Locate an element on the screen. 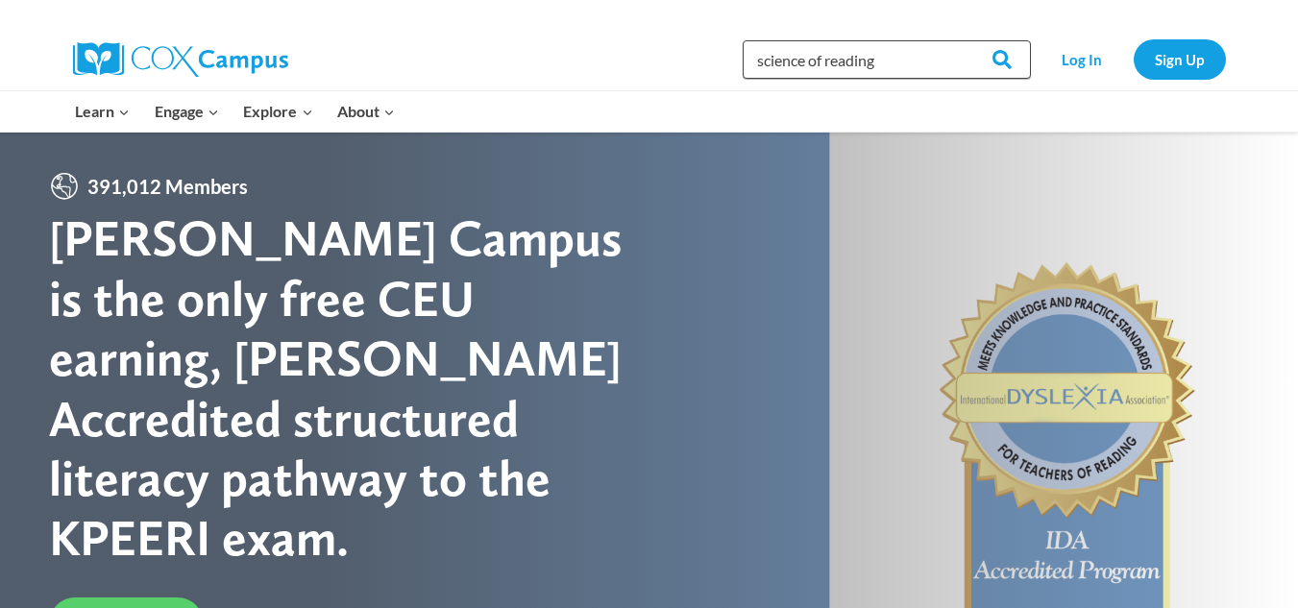 Image resolution: width=1298 pixels, height=608 pixels. a: Log In is located at coordinates (1082, 59).